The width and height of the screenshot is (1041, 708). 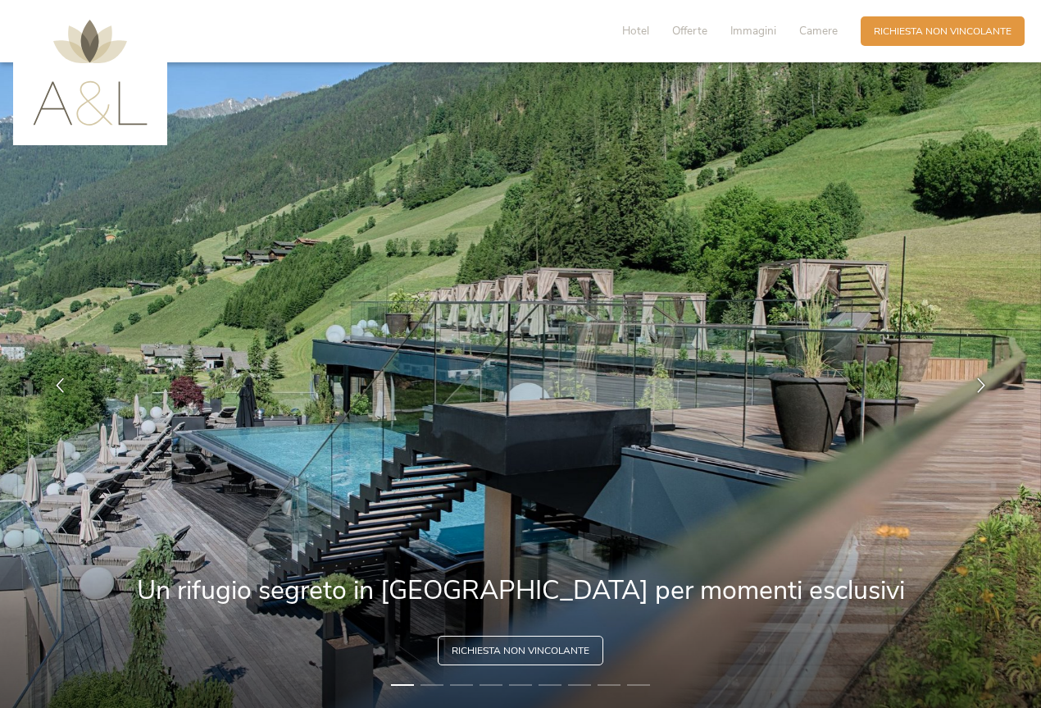 I want to click on span: Offerte, so click(x=690, y=30).